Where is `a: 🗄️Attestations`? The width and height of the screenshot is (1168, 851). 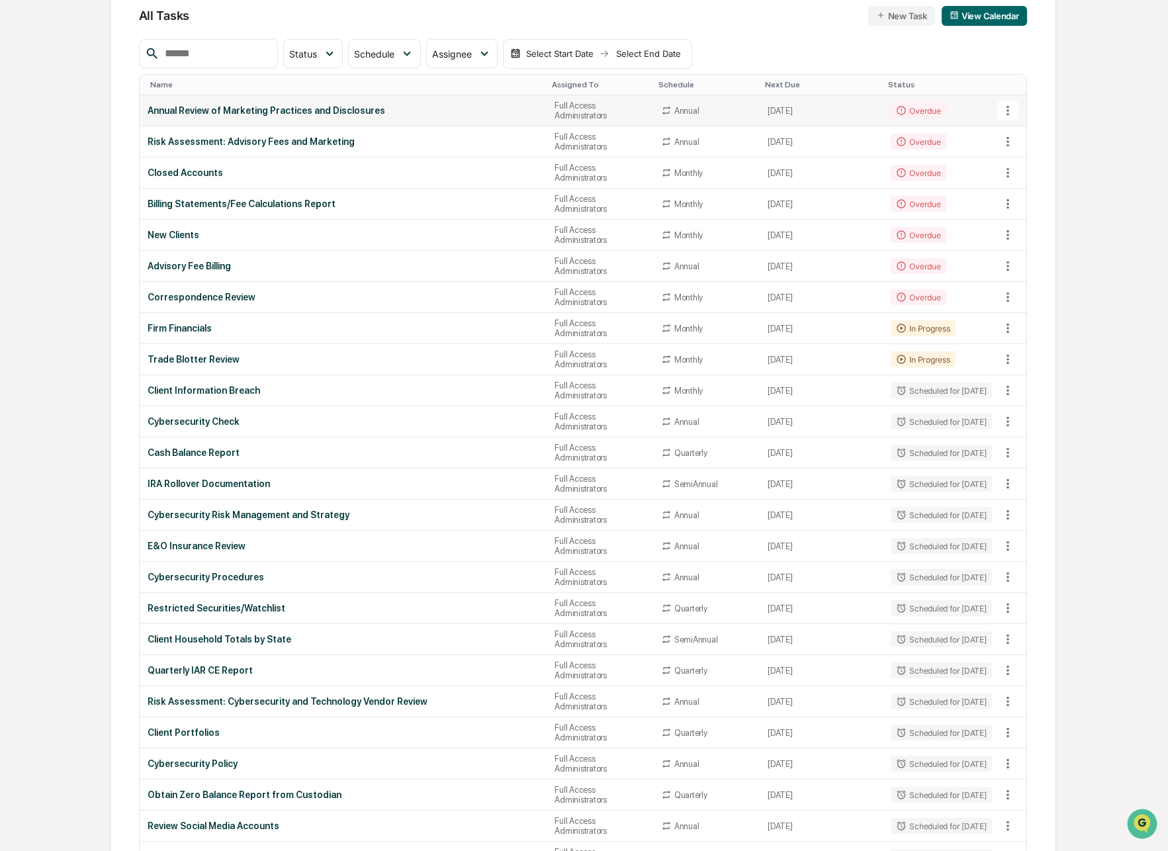 a: 🗄️Attestations is located at coordinates (130, 173).